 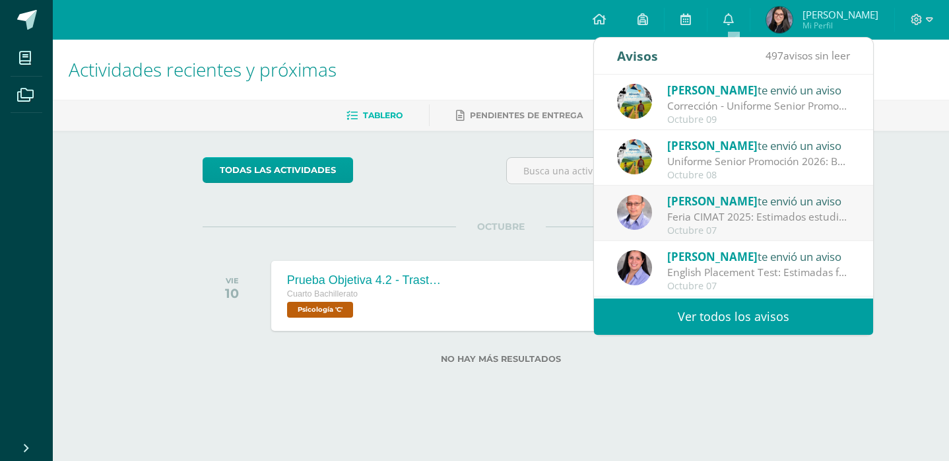 What do you see at coordinates (780, 20) in the screenshot?
I see `img: 66623751f6ffac9a6421a0573fd01285.png` at bounding box center [780, 20].